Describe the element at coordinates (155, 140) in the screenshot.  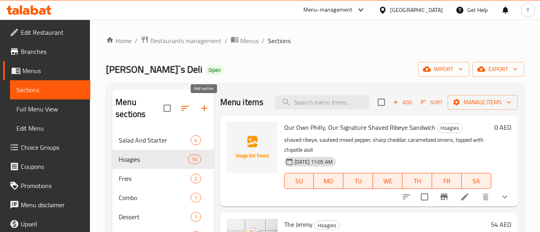
I see `div: Salad And Starter` at that location.